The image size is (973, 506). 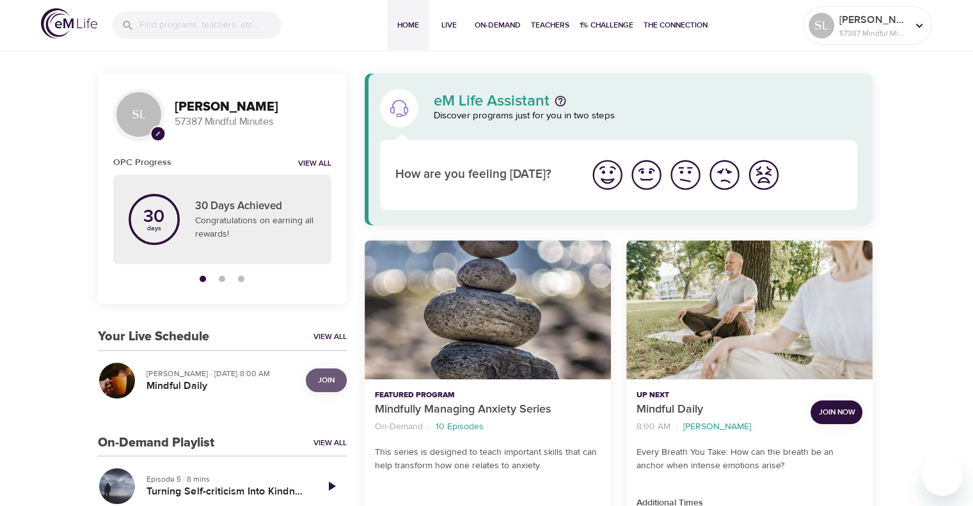 What do you see at coordinates (488, 409) in the screenshot?
I see `p: Mindfully Managing Anxiety Series` at bounding box center [488, 409].